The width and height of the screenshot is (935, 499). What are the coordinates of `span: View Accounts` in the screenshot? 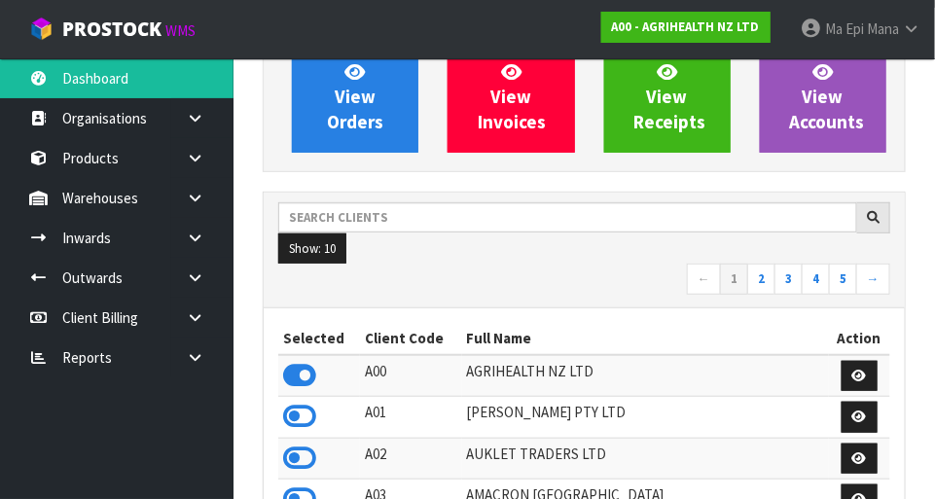 It's located at (827, 96).